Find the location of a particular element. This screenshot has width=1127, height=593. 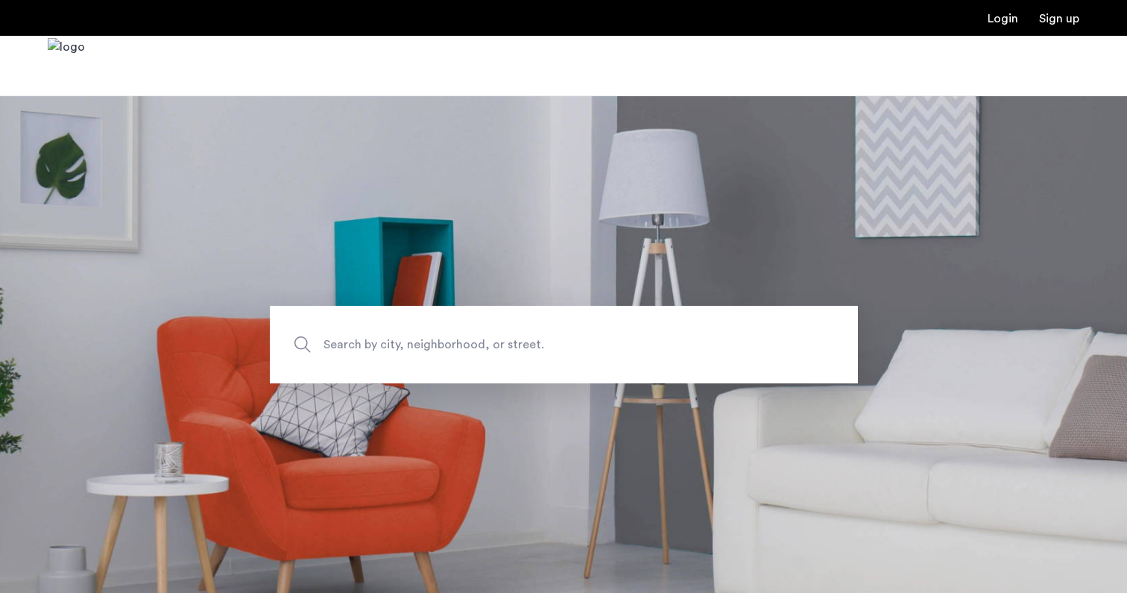

span: Search by city, neighborhood, or street. is located at coordinates (529, 344).